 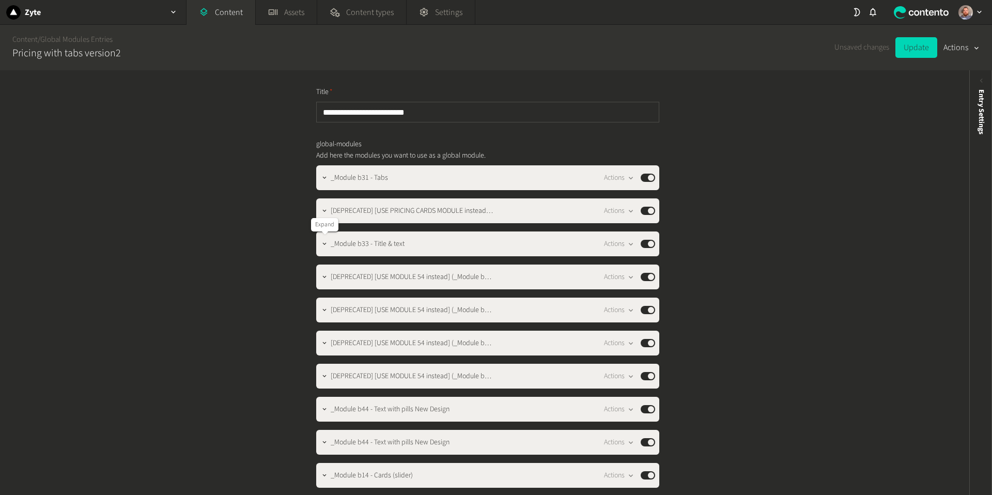 What do you see at coordinates (982, 112) in the screenshot?
I see `span: Entry Settings` at bounding box center [982, 112].